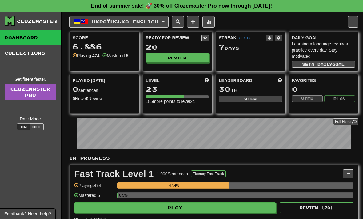  What do you see at coordinates (225, 89) in the screenshot?
I see `span: 30` at bounding box center [225, 89].